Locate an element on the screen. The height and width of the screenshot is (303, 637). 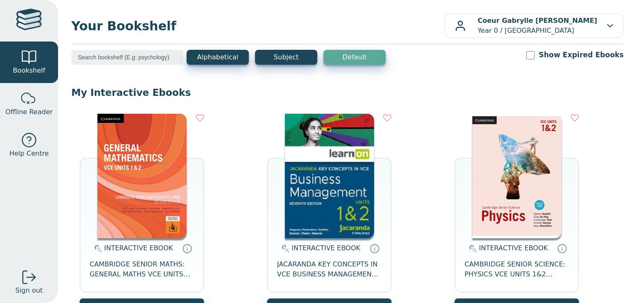
span: CAMBRIDGE SENIOR MATHS: GENERAL MATHS VCE UNITS 1&2 EBOOK 2E is located at coordinates (142, 269).